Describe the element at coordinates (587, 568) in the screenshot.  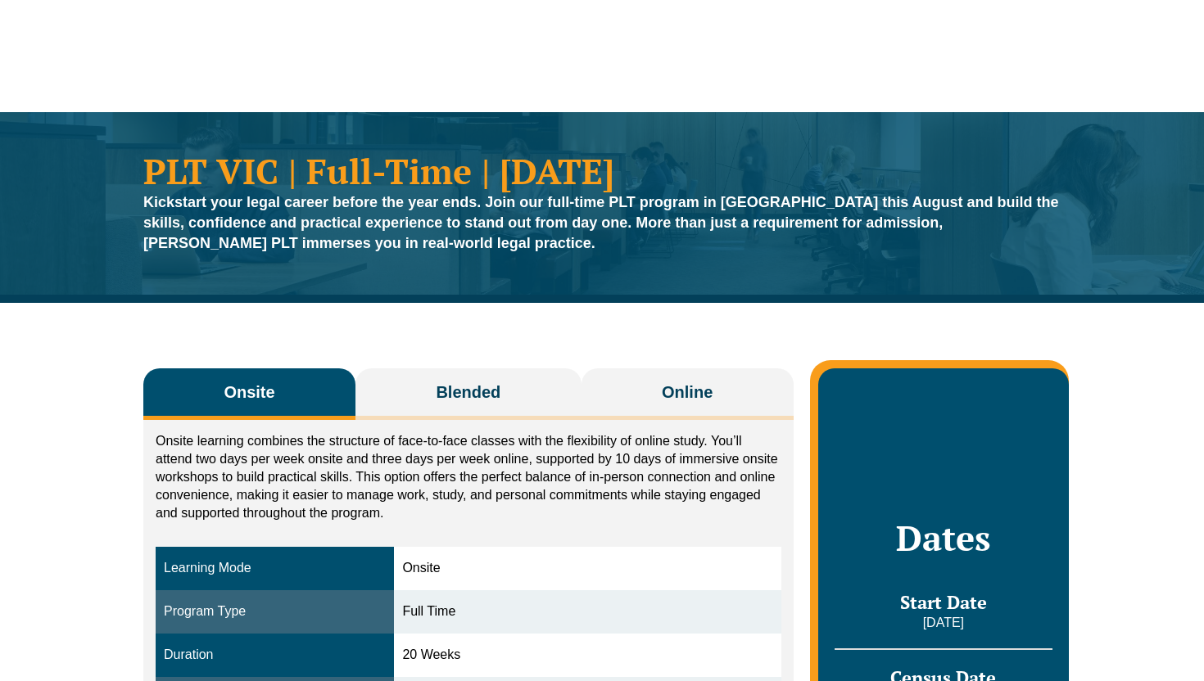
I see `div: Onsite` at that location.